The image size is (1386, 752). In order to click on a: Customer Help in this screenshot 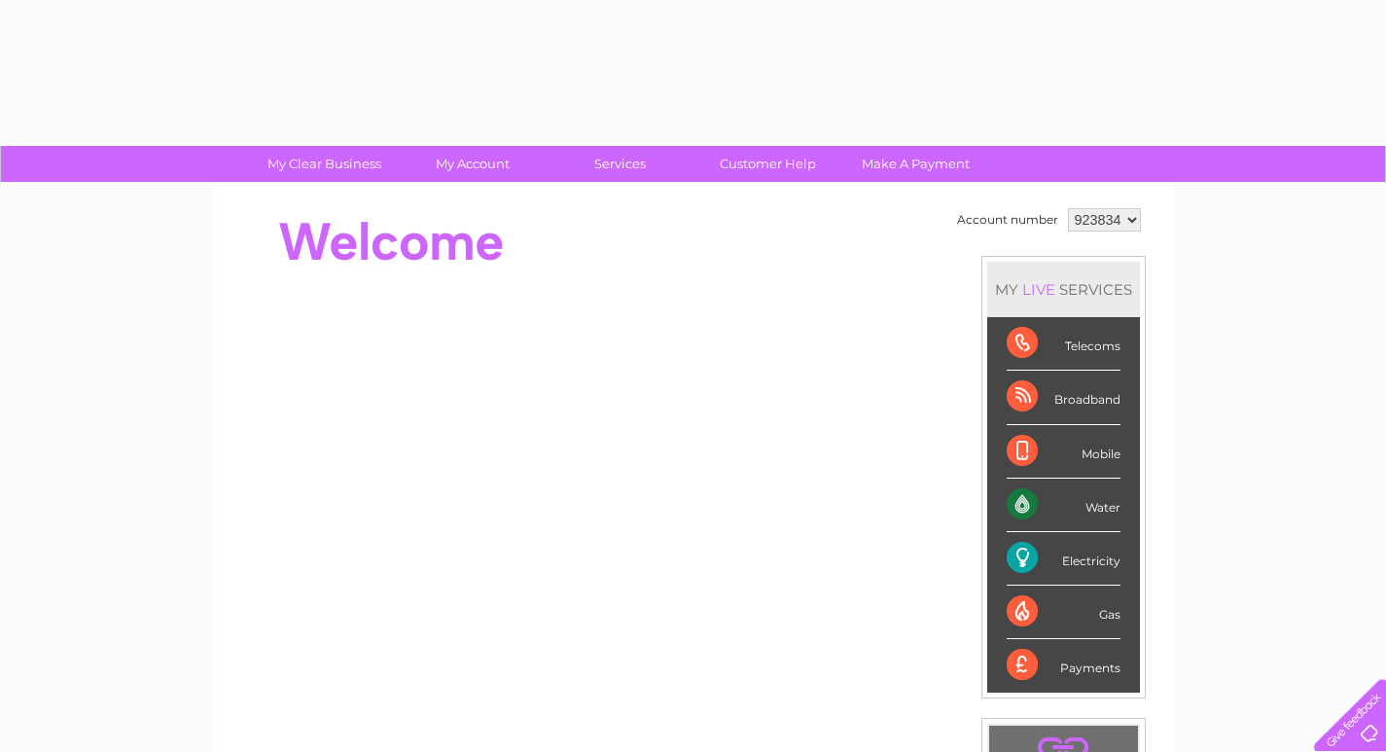, I will do `click(768, 163)`.